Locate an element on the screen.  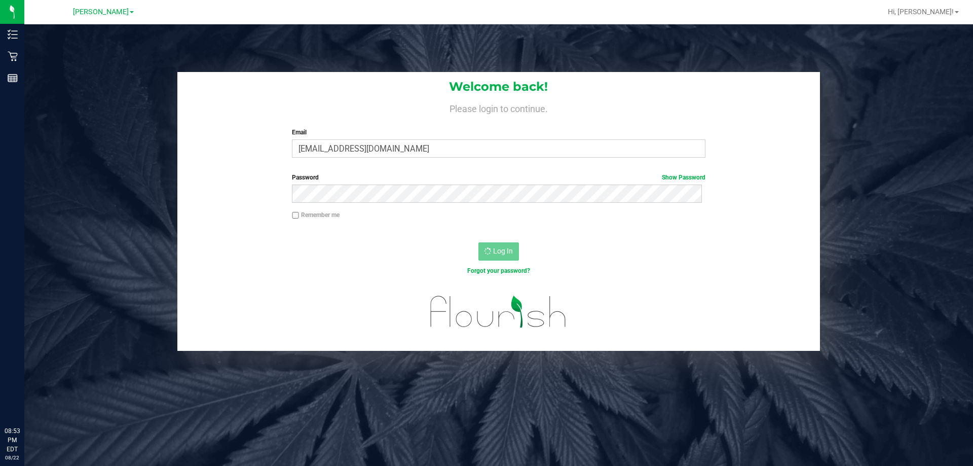
p: 08/22 is located at coordinates (12, 457).